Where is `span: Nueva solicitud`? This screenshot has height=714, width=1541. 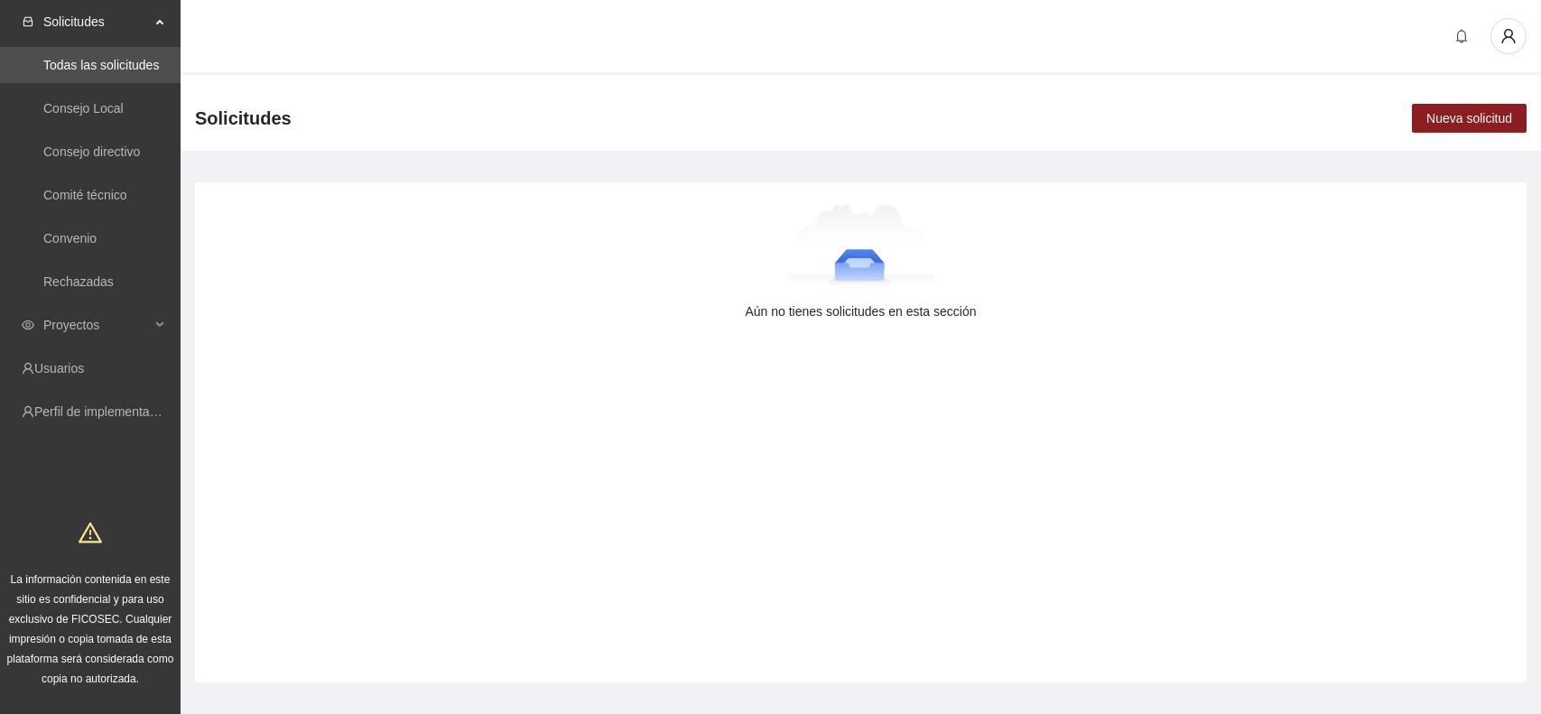
span: Nueva solicitud is located at coordinates (1469, 118).